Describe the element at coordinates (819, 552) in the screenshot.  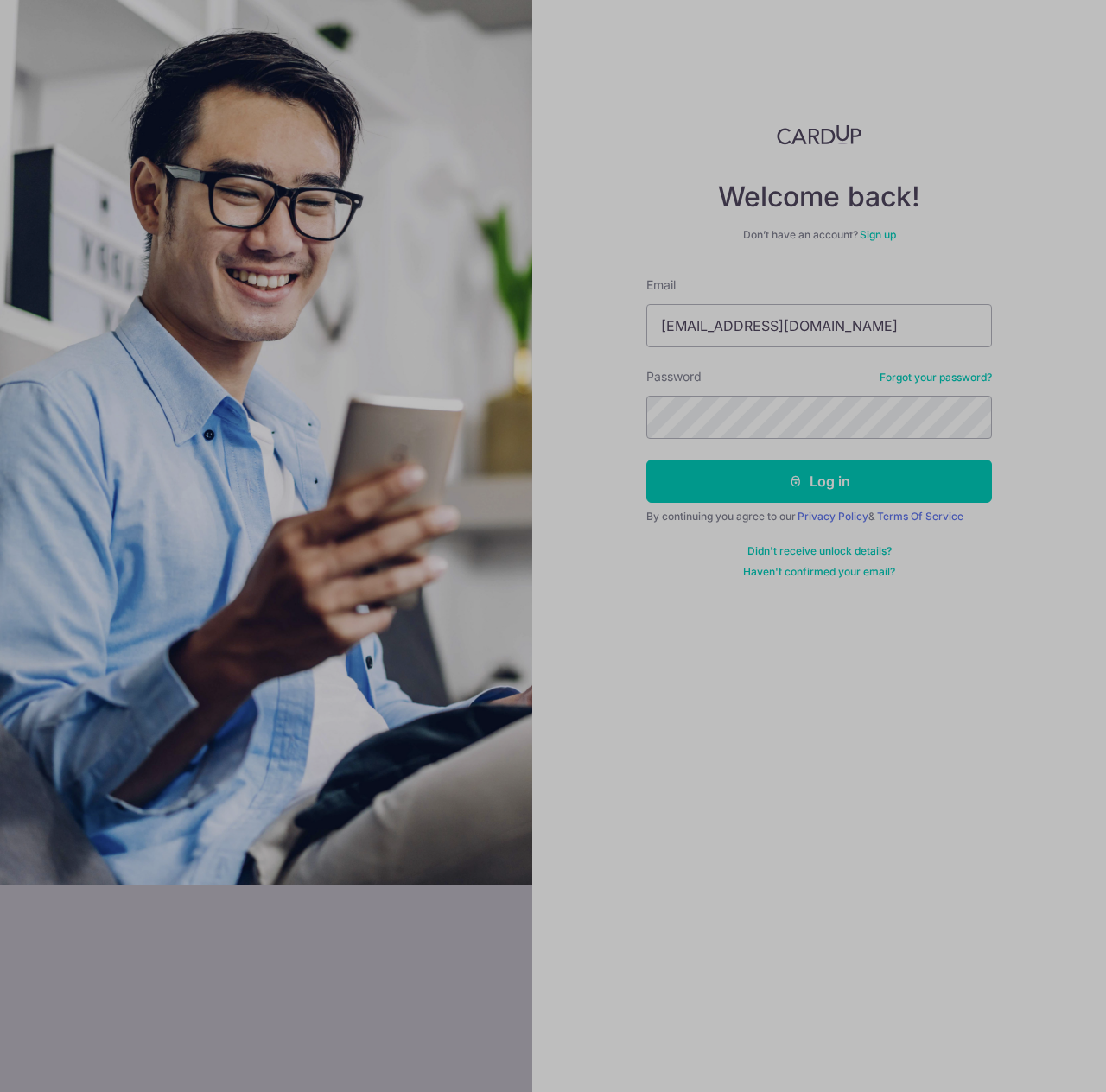
I see `a: Didn't receive unlock details?` at that location.